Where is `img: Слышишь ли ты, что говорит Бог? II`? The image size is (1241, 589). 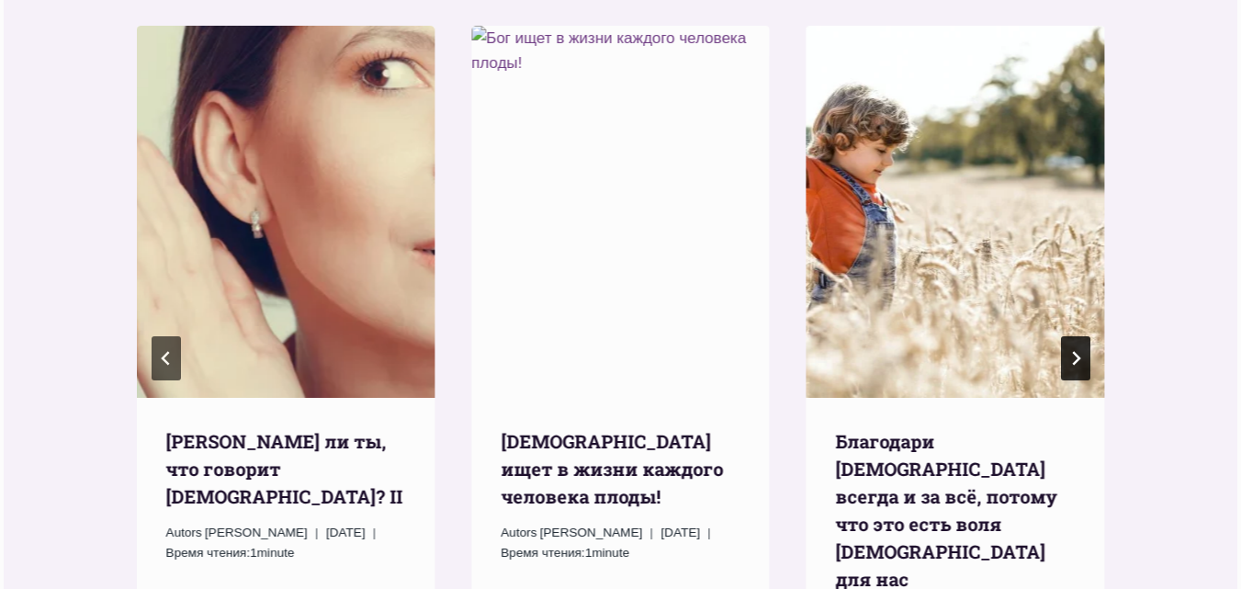 img: Слышишь ли ты, что говорит Бог? II is located at coordinates (286, 212).